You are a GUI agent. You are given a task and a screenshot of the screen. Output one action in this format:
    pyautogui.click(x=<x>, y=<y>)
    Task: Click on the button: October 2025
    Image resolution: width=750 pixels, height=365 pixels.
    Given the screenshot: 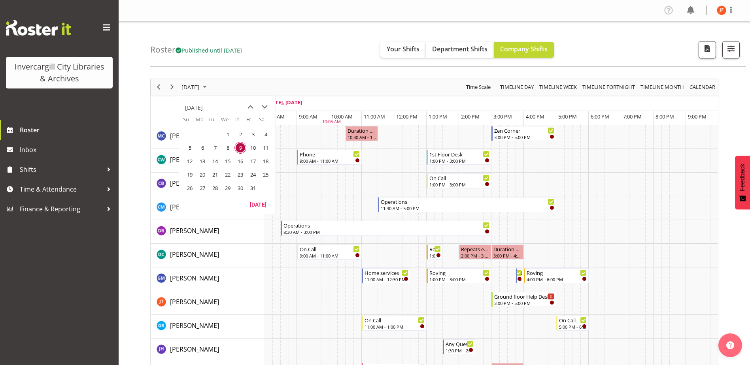 What is the action you would take?
    pyautogui.click(x=195, y=87)
    